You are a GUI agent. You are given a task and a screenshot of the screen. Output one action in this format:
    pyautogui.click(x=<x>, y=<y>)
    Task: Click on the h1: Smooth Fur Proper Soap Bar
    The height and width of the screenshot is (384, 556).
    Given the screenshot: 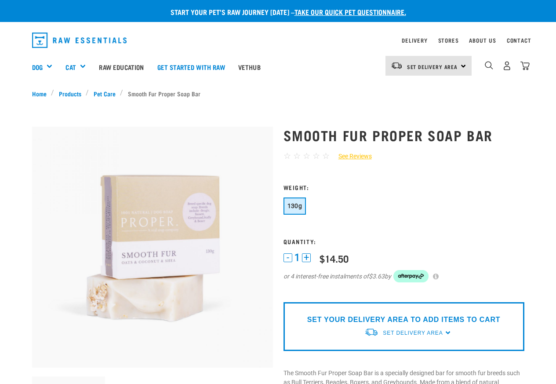 What is the action you would take?
    pyautogui.click(x=404, y=135)
    